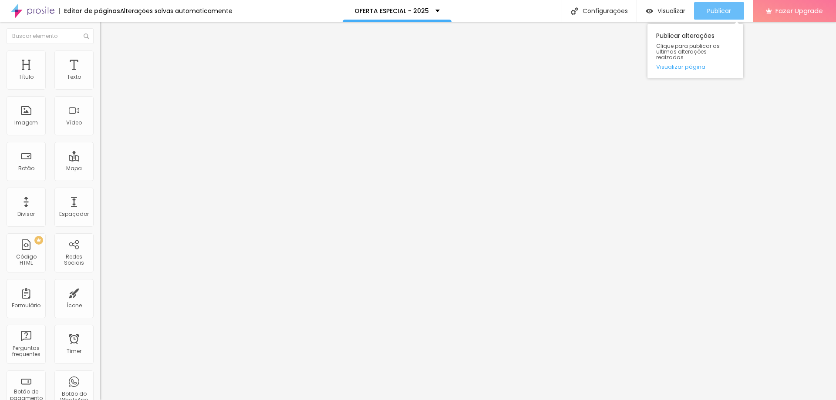  I want to click on div: Texto, so click(74, 77).